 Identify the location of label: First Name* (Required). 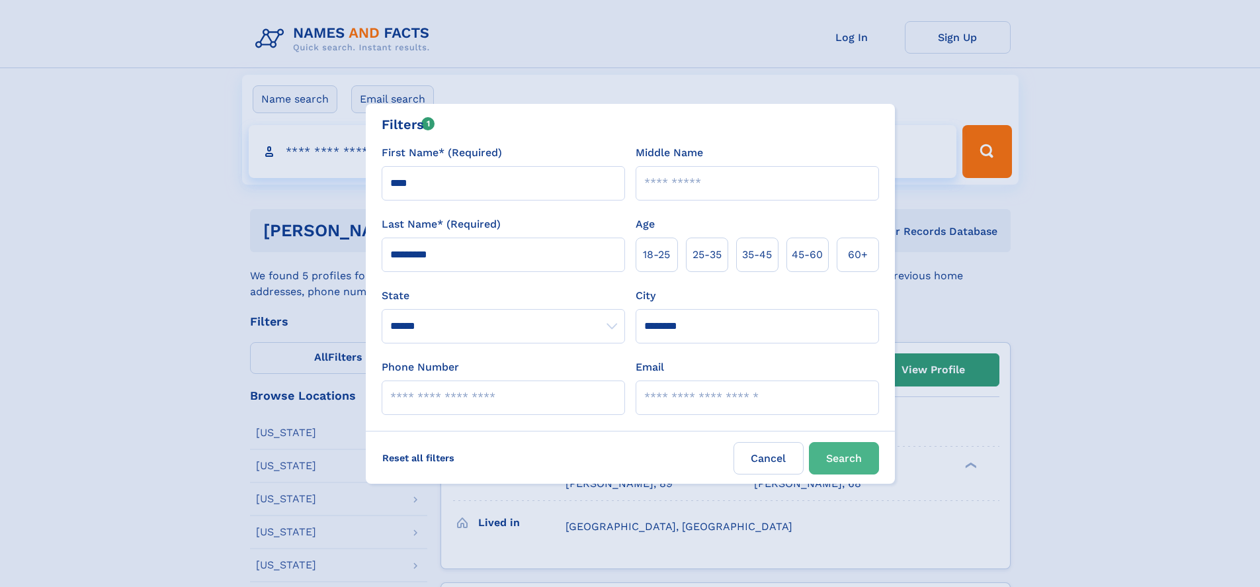
(442, 153).